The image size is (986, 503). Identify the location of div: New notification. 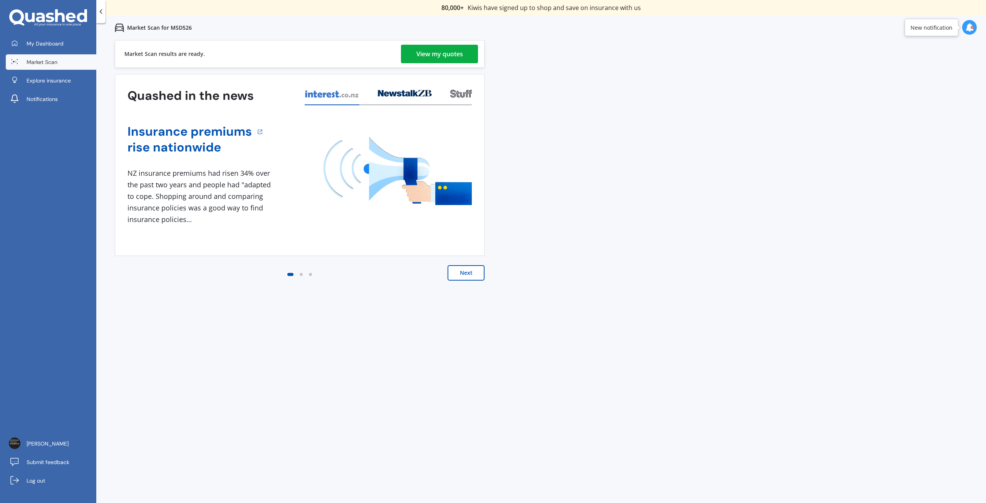
(931, 27).